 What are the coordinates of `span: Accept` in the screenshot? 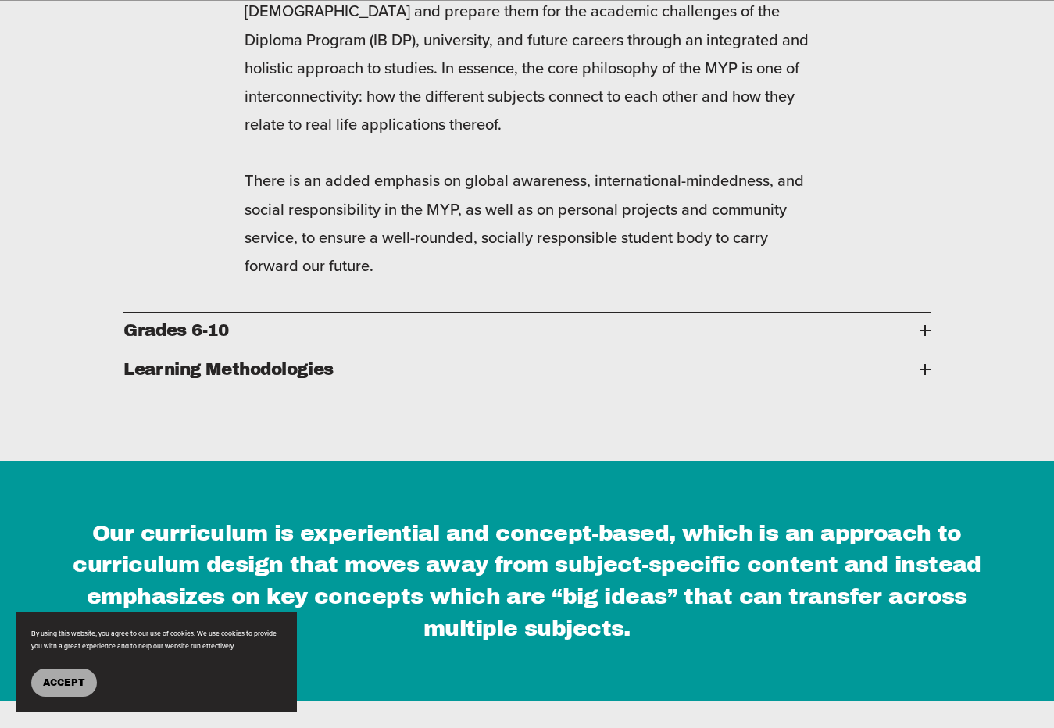 It's located at (64, 683).